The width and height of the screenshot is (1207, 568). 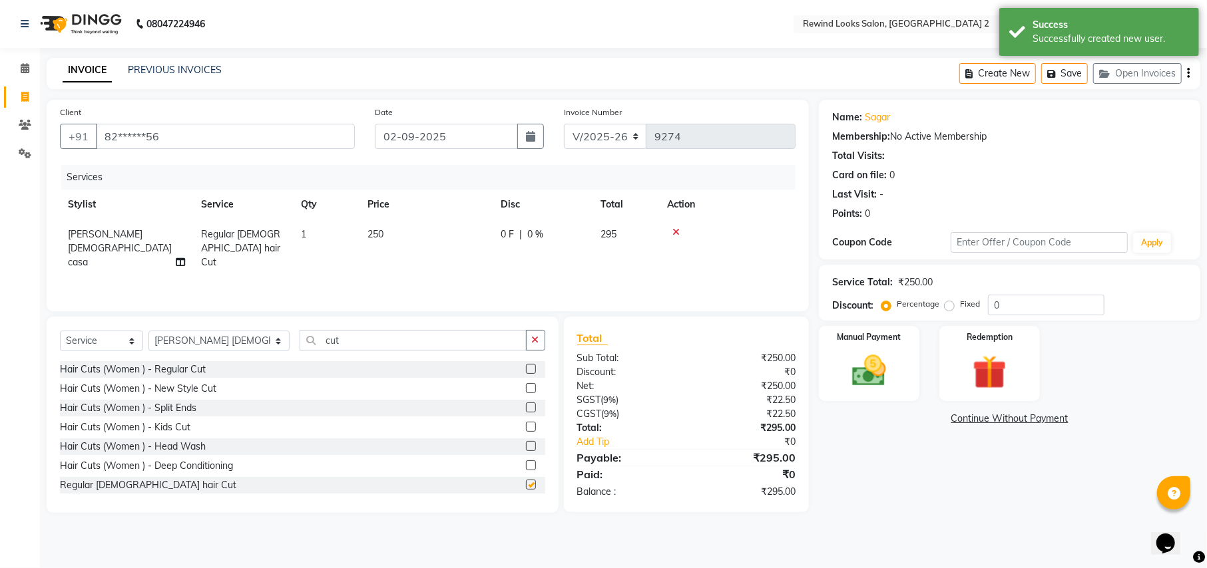 I want to click on th: Service, so click(x=243, y=204).